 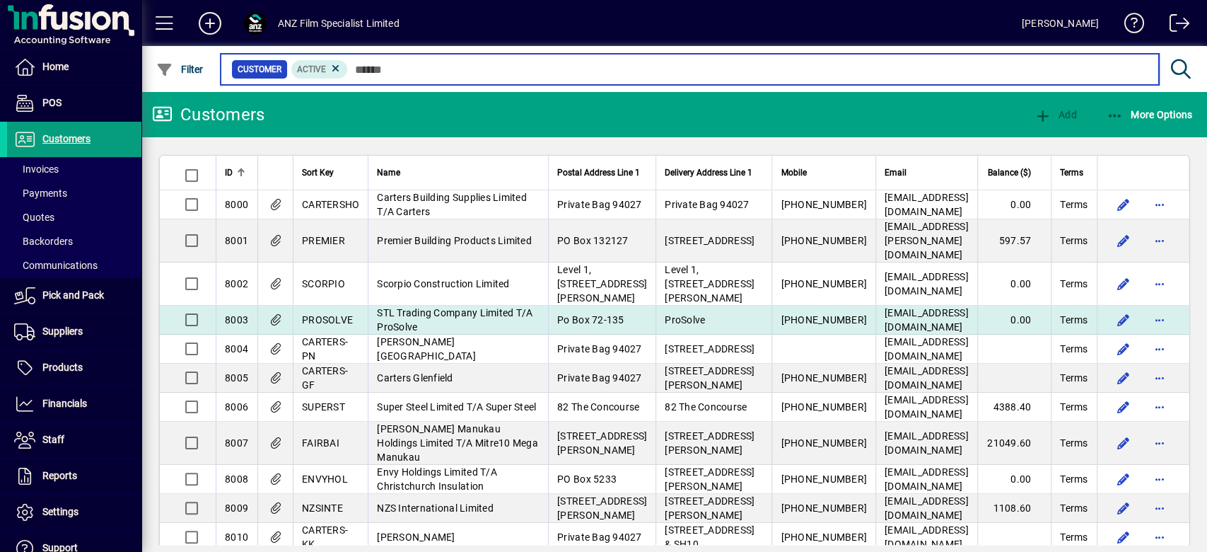 I want to click on span: Filter, so click(x=180, y=69).